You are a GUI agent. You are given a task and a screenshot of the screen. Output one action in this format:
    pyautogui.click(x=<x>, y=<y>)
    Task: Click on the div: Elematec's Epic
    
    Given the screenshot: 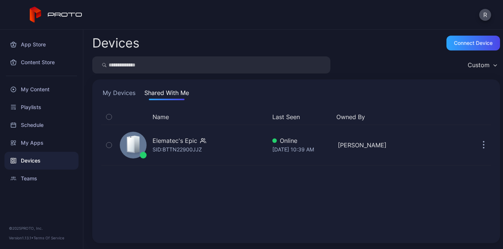 What is the action you would take?
    pyautogui.click(x=175, y=141)
    